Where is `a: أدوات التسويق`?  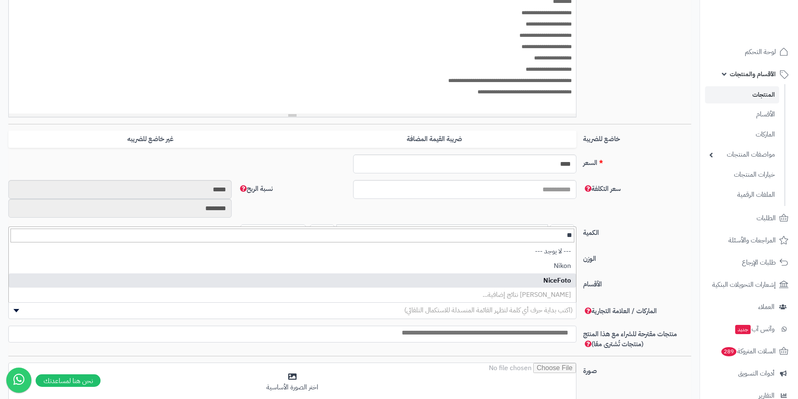
a: أدوات التسويق is located at coordinates (749, 374).